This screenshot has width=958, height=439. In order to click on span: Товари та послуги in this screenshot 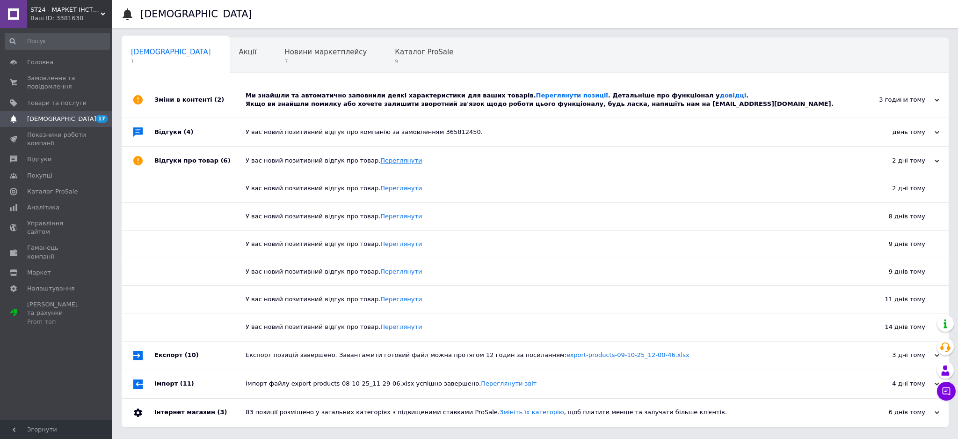, I will do `click(57, 103)`.